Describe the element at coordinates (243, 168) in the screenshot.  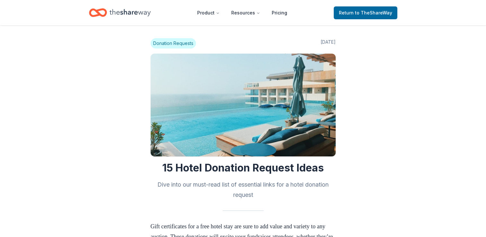
I see `h1: 15 Hotel Donation Request Ideas` at that location.